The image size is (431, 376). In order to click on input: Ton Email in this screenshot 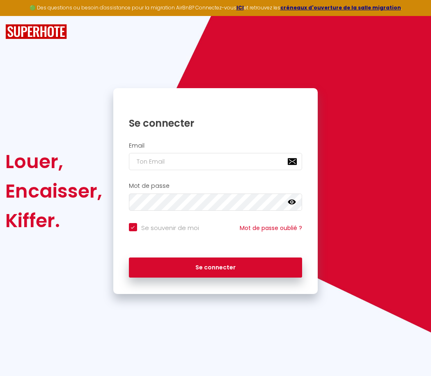, I will do `click(215, 162)`.